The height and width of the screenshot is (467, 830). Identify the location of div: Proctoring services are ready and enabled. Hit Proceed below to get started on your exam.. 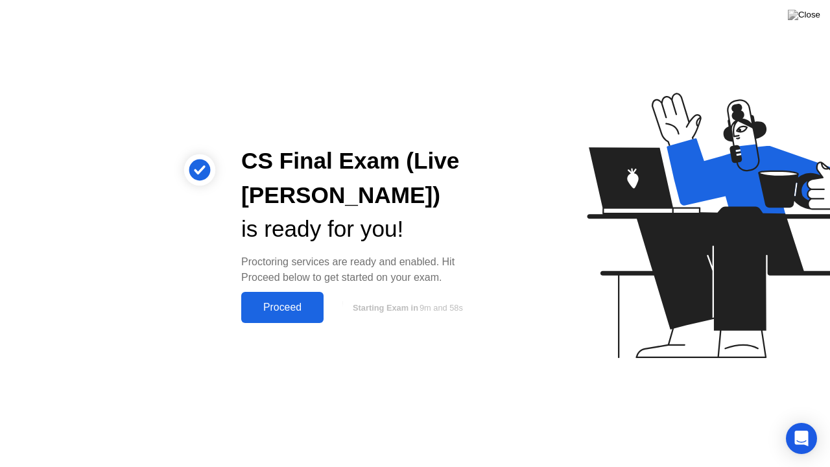
(362, 270).